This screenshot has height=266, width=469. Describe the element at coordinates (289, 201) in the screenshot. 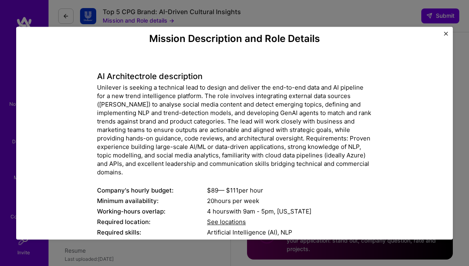

I see `div: 20 hours per week` at that location.